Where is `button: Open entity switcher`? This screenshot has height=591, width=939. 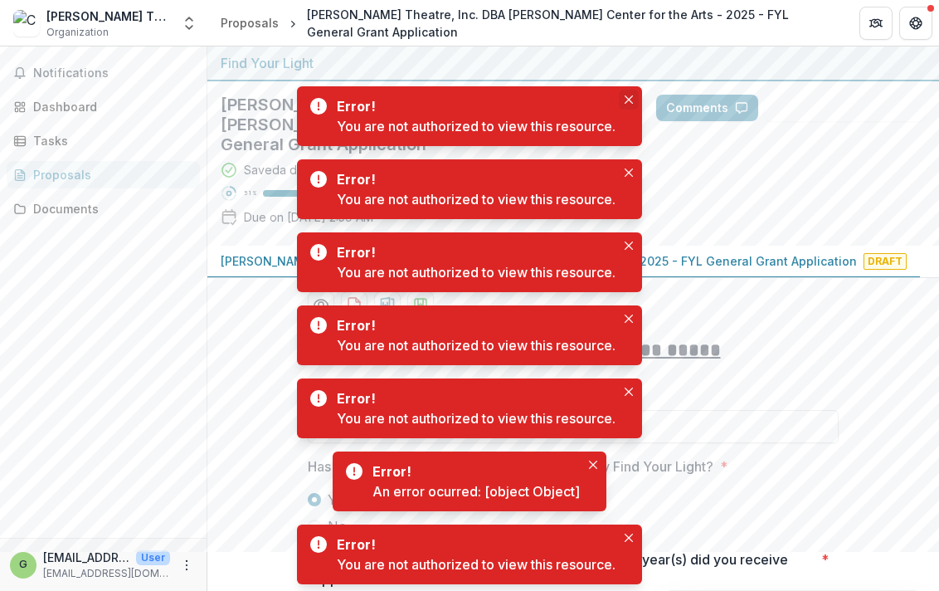 button: Open entity switcher is located at coordinates (189, 23).